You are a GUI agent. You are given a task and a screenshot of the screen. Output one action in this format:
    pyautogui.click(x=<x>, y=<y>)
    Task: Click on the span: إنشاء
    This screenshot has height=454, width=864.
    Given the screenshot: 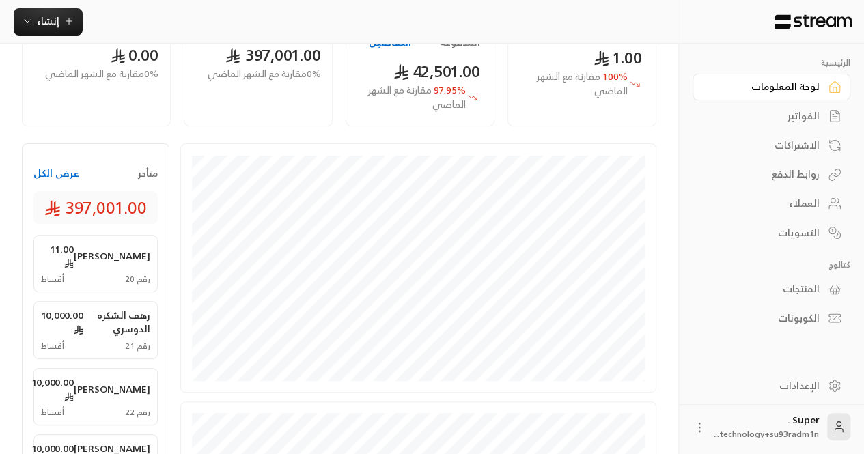 What is the action you would take?
    pyautogui.click(x=48, y=21)
    